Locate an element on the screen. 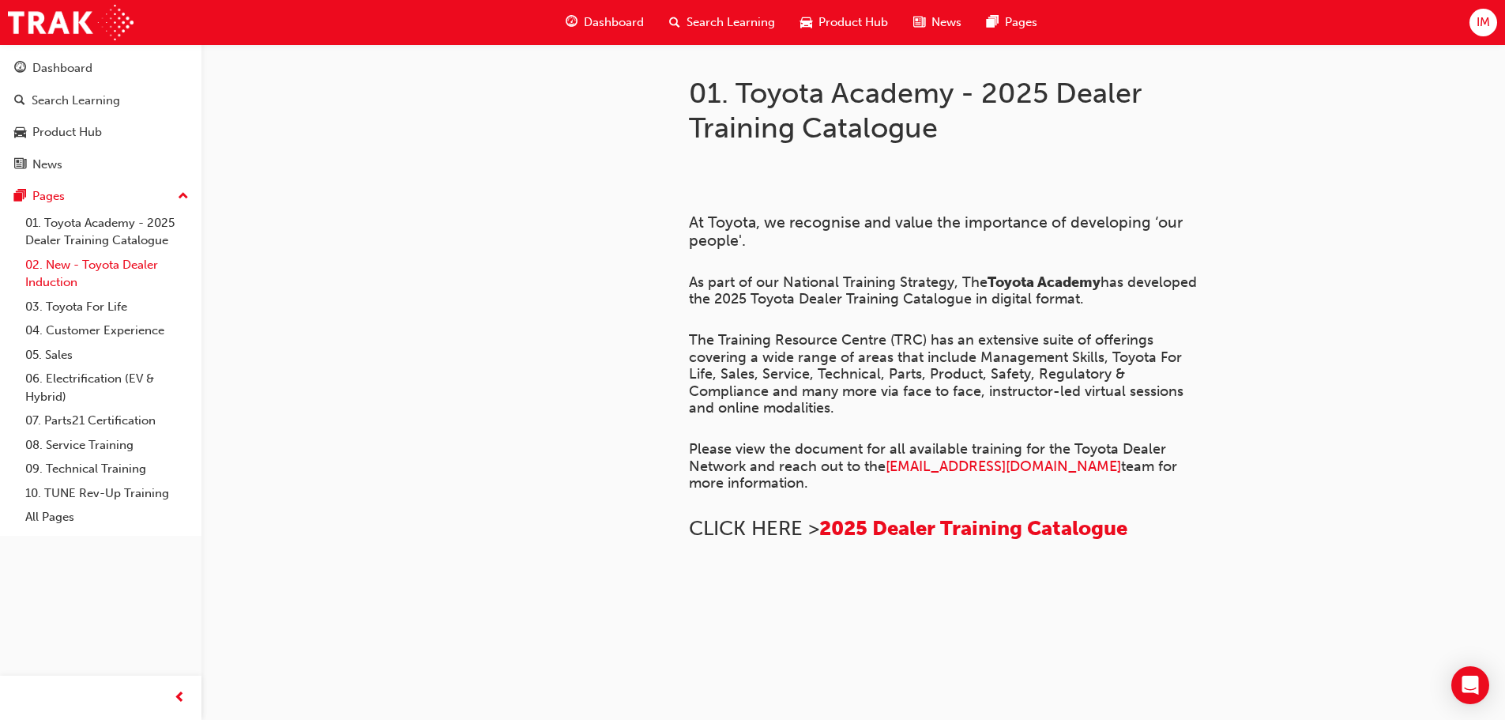 Image resolution: width=1505 pixels, height=720 pixels. a: 02. New - Toyota Dealer Induction is located at coordinates (107, 273).